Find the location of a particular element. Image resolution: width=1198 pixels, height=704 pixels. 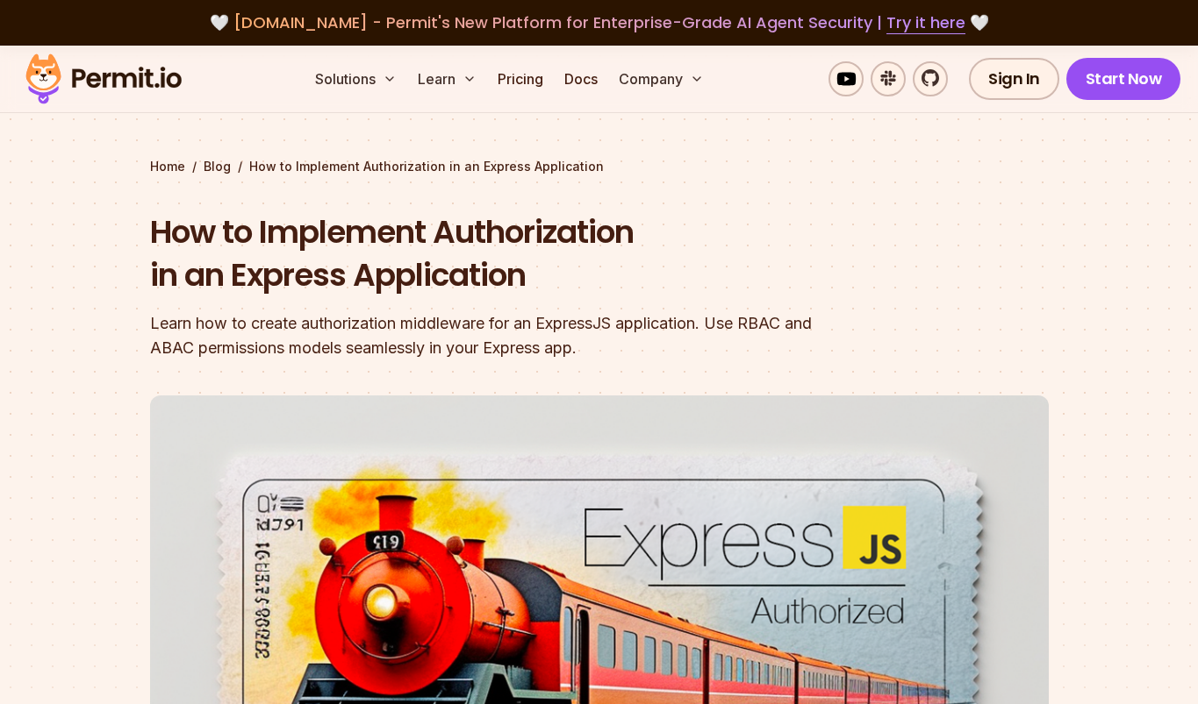

a: Docs is located at coordinates (581, 79).